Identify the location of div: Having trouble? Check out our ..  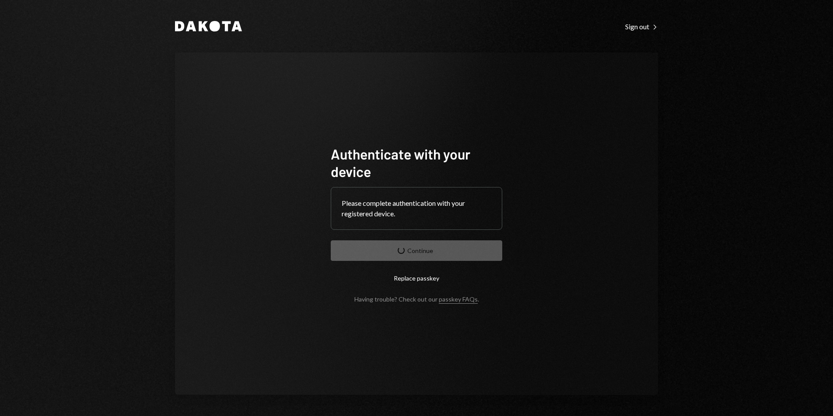
(416, 299).